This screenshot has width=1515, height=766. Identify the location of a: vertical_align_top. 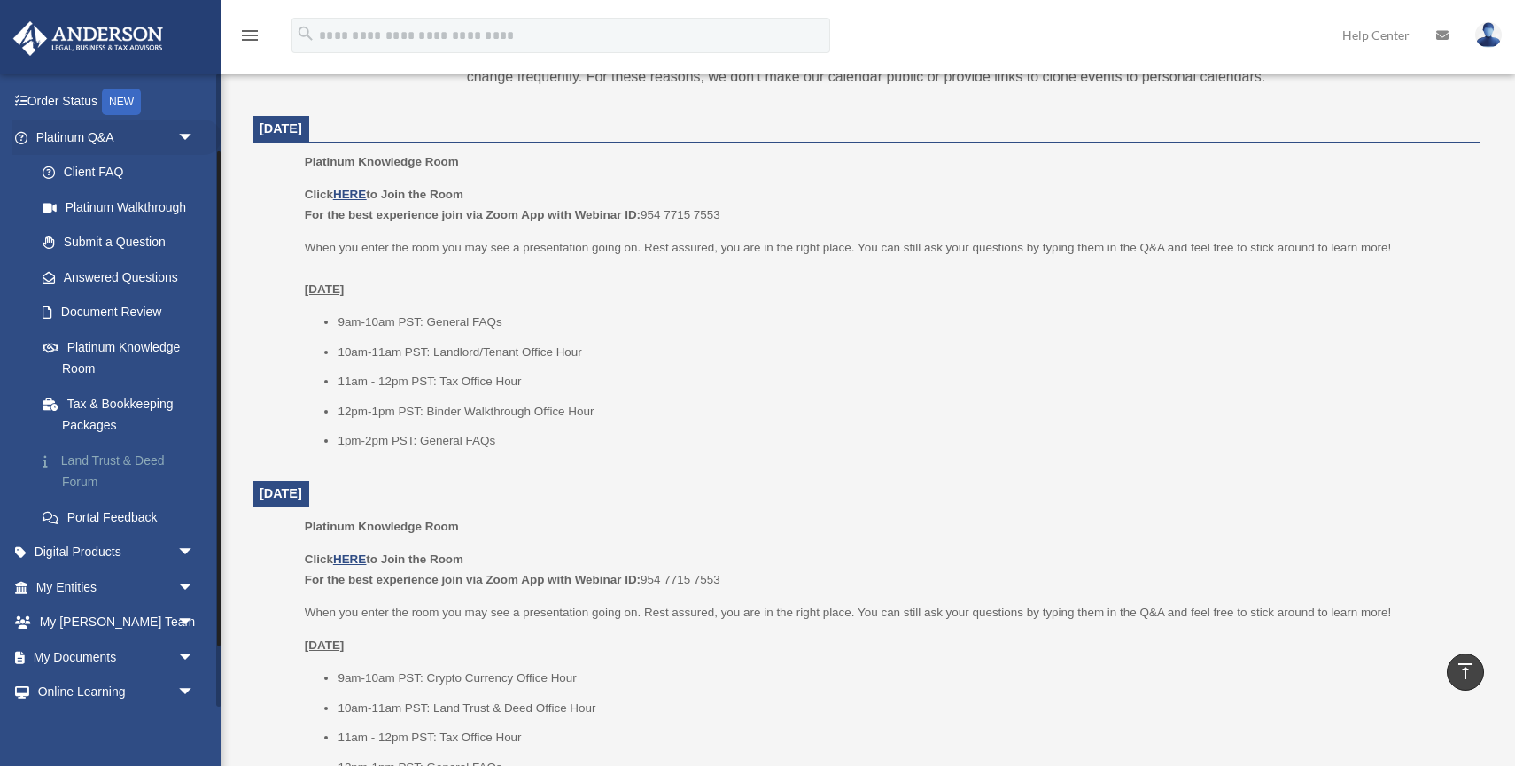
(1465, 672).